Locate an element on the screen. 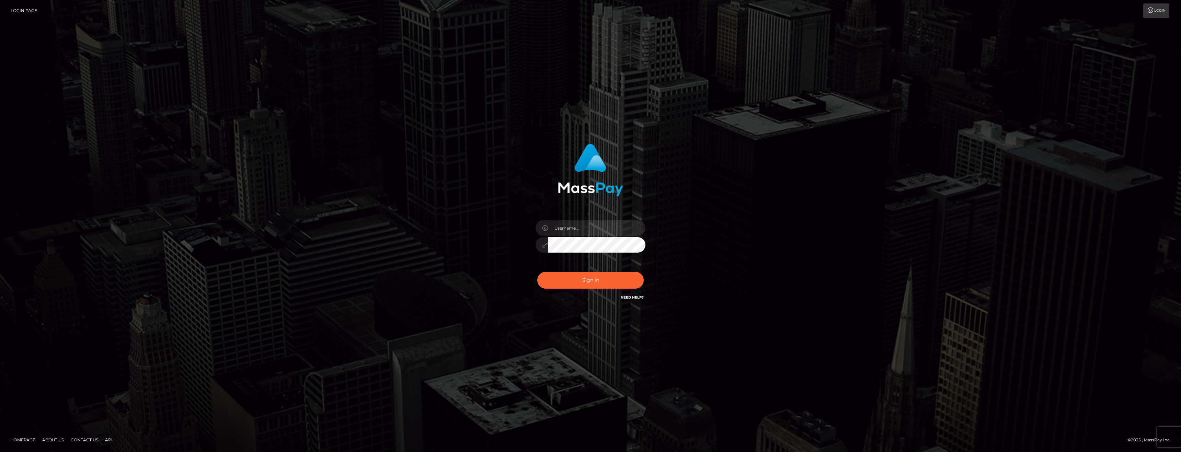 This screenshot has height=452, width=1181. button: Sign in is located at coordinates (591, 280).